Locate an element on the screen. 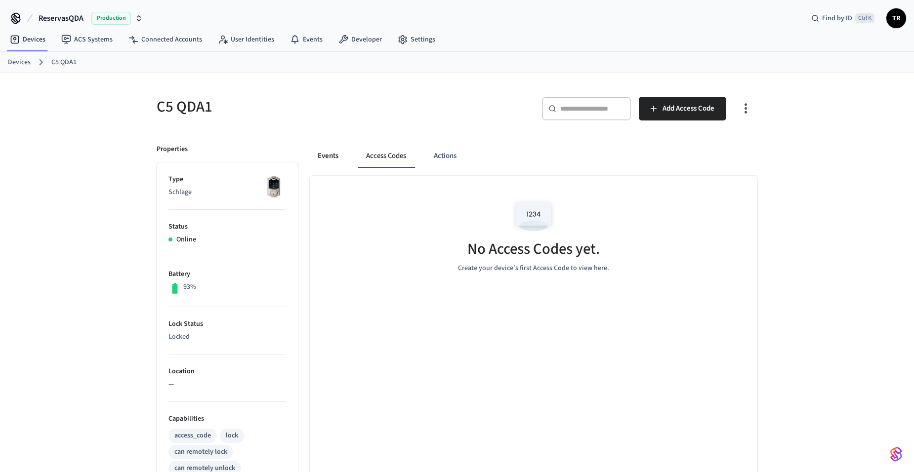 The image size is (914, 472). p: Capabilities is located at coordinates (227, 419).